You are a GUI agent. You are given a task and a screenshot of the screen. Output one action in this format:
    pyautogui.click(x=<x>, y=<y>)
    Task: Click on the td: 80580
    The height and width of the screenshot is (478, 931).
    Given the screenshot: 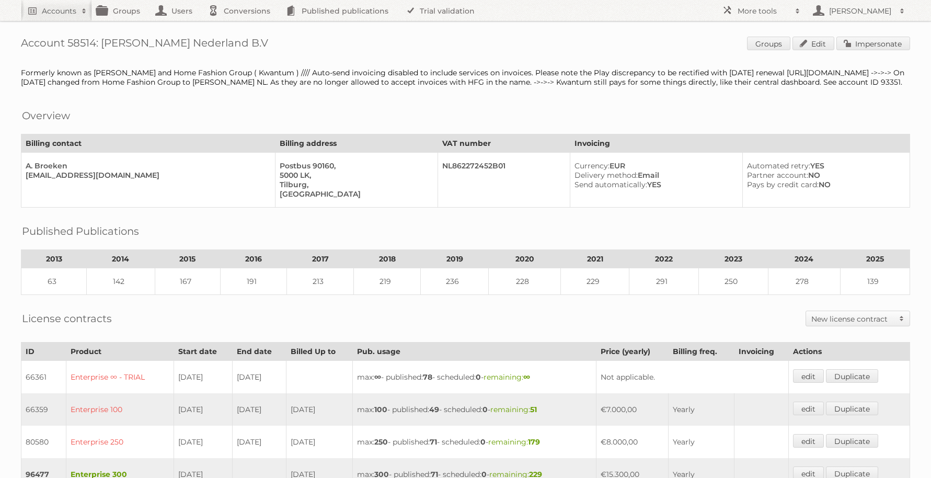 What is the action you would take?
    pyautogui.click(x=44, y=442)
    